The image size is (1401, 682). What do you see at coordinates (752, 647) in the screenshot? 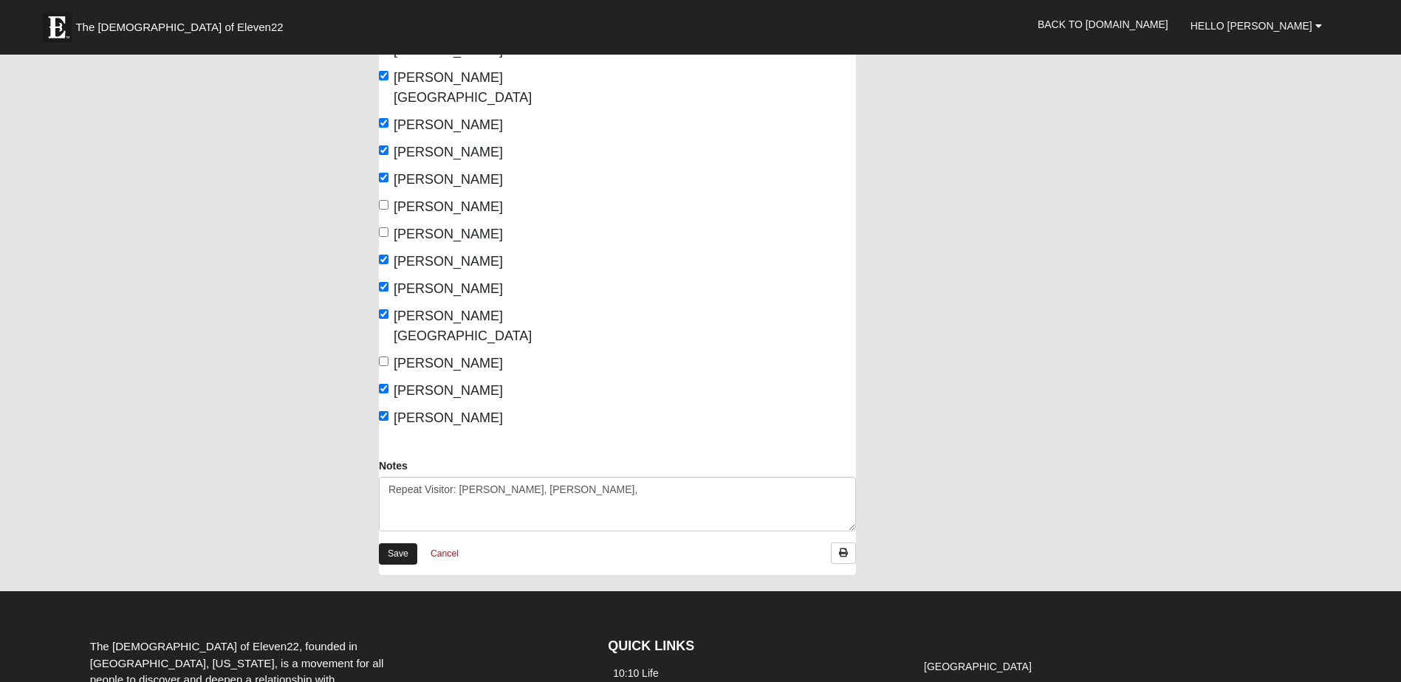
I see `h4: QUICK LINKS` at bounding box center [752, 647].